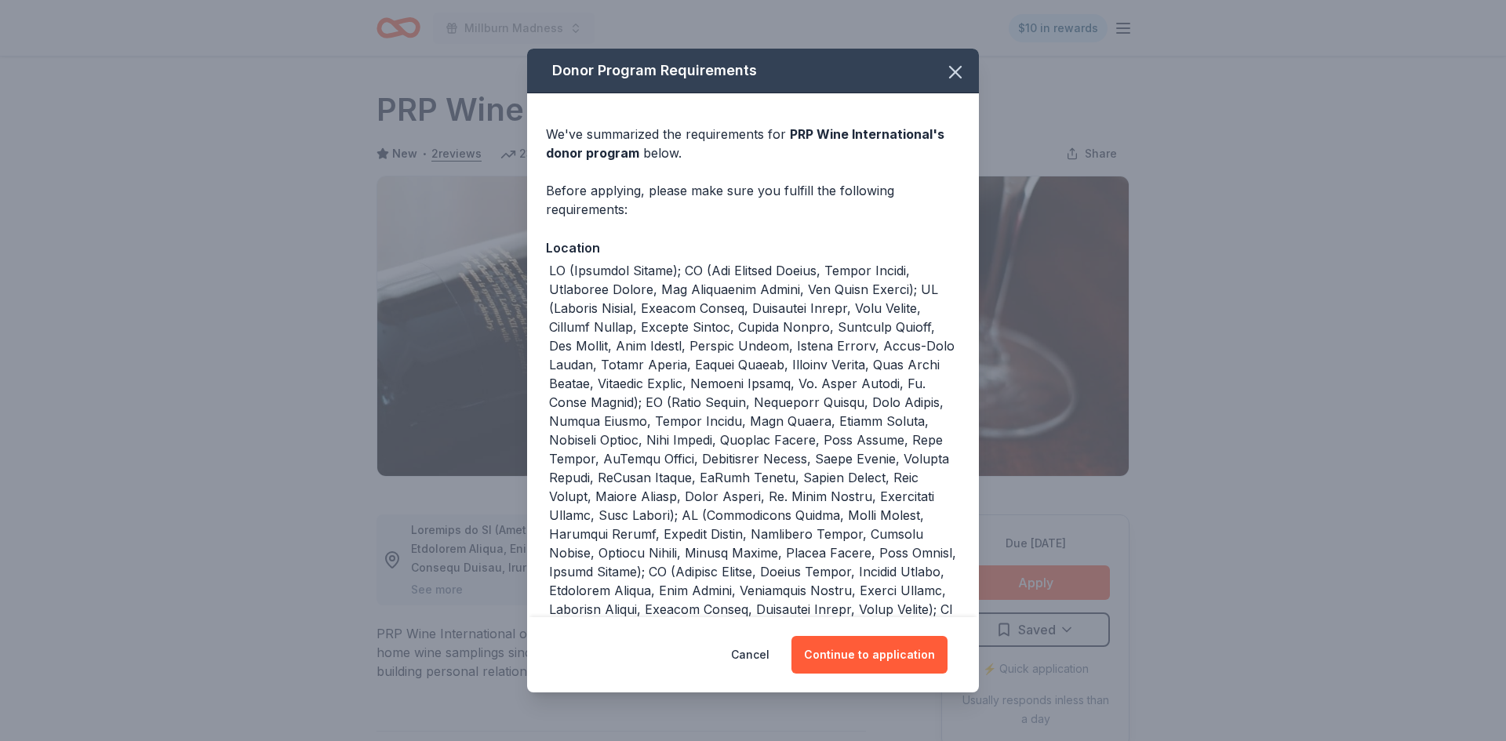 The height and width of the screenshot is (741, 1506). I want to click on button: Continue to application, so click(869, 655).